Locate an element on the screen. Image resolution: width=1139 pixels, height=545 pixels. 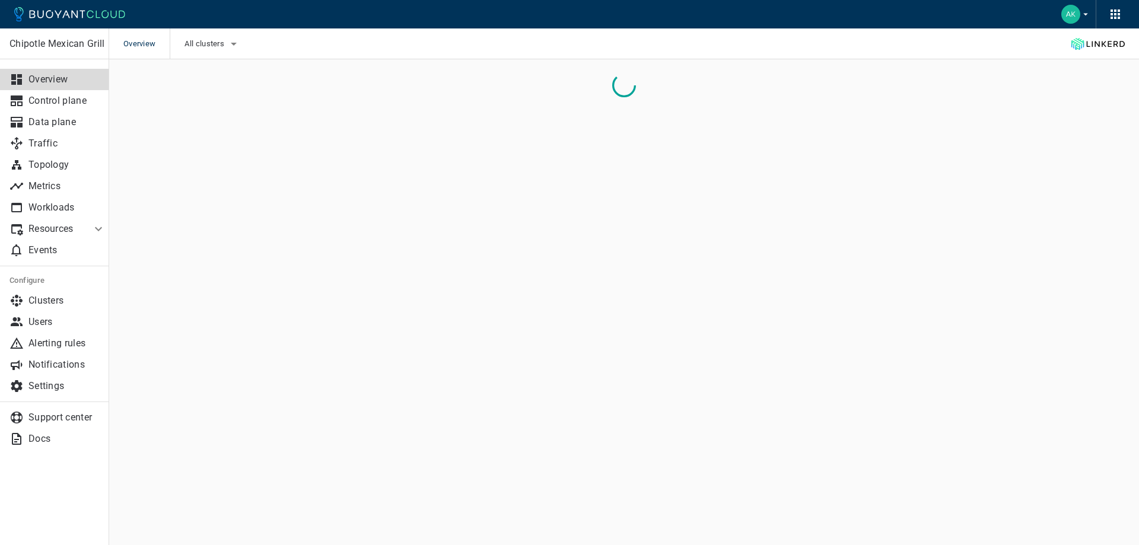
p: Workloads is located at coordinates (67, 208).